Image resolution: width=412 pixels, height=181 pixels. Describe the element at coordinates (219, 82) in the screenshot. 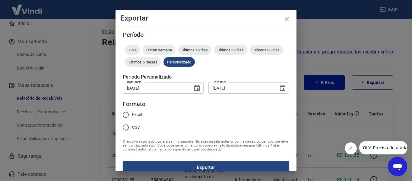

I see `label: Data final` at that location.